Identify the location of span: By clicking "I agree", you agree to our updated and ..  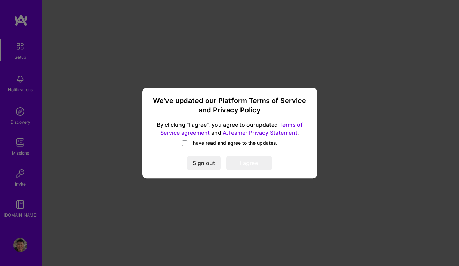
(229, 129).